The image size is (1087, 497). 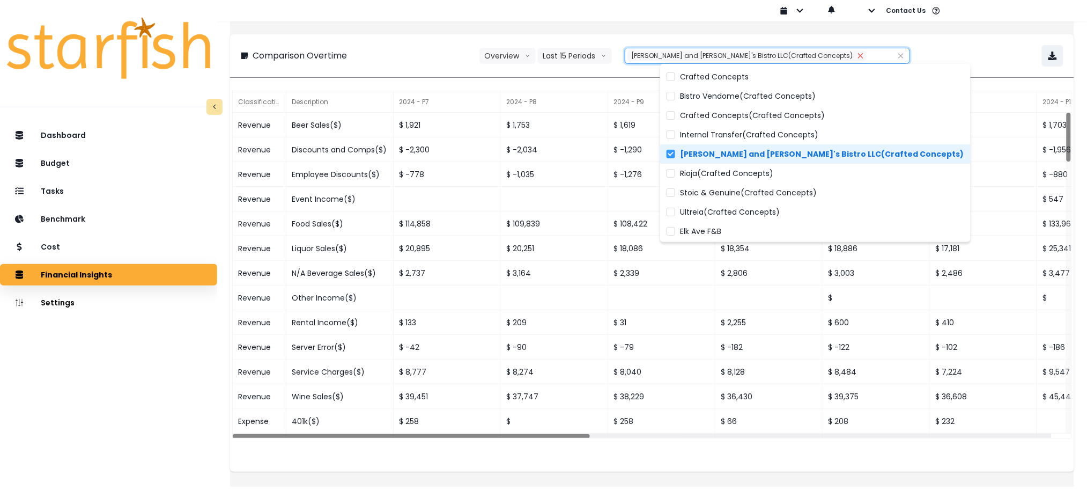 I want to click on div: $ 7,224, so click(x=984, y=372).